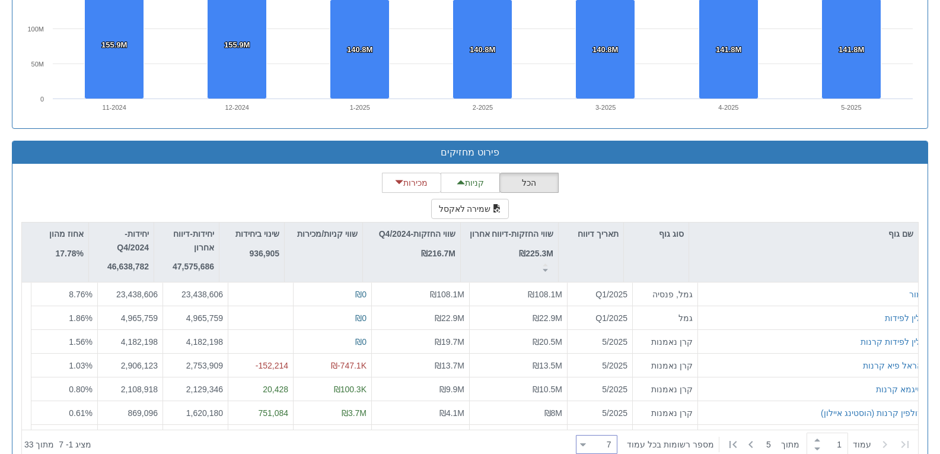  I want to click on p: שווי החזקות-Q4/2024, so click(417, 234).